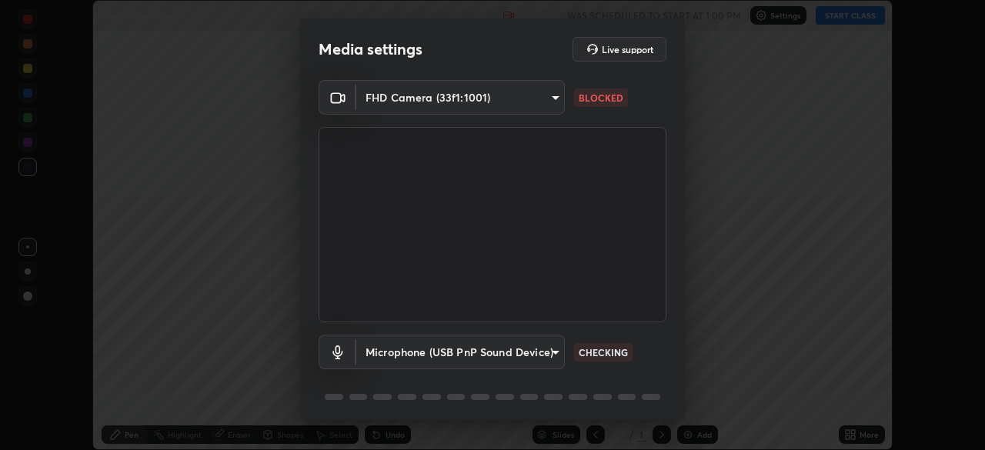 The image size is (985, 450). I want to click on p: CHECKING, so click(603, 353).